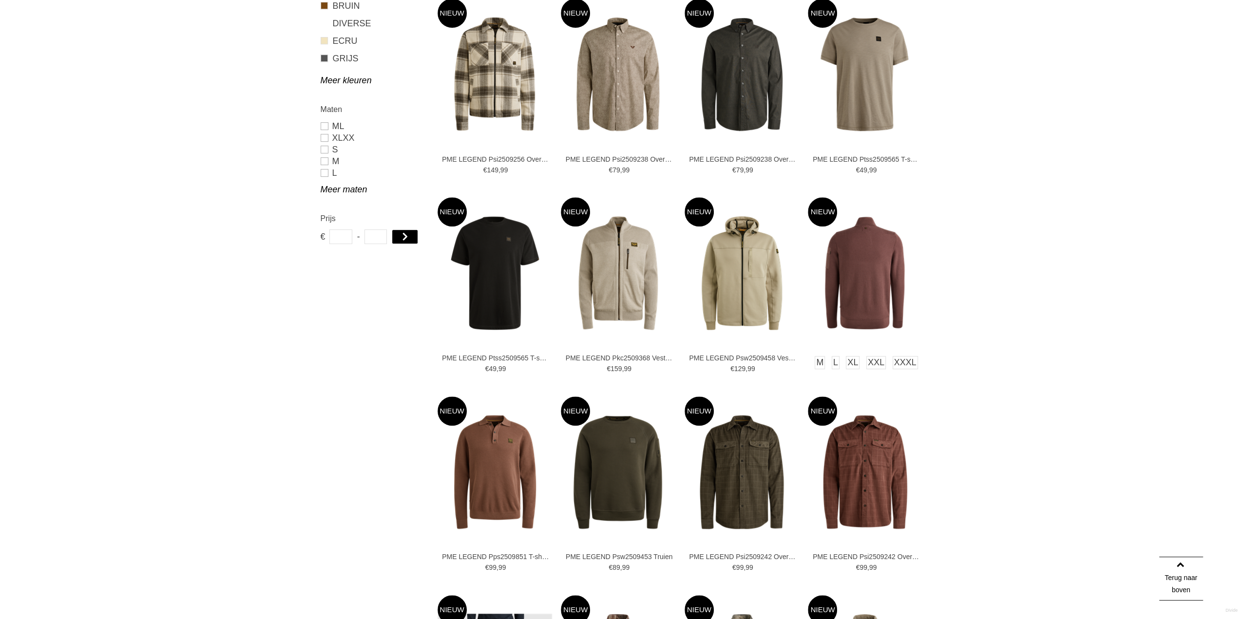  Describe the element at coordinates (495, 159) in the screenshot. I see `a: PME LEGEND Psi2509256 Overhemden` at that location.